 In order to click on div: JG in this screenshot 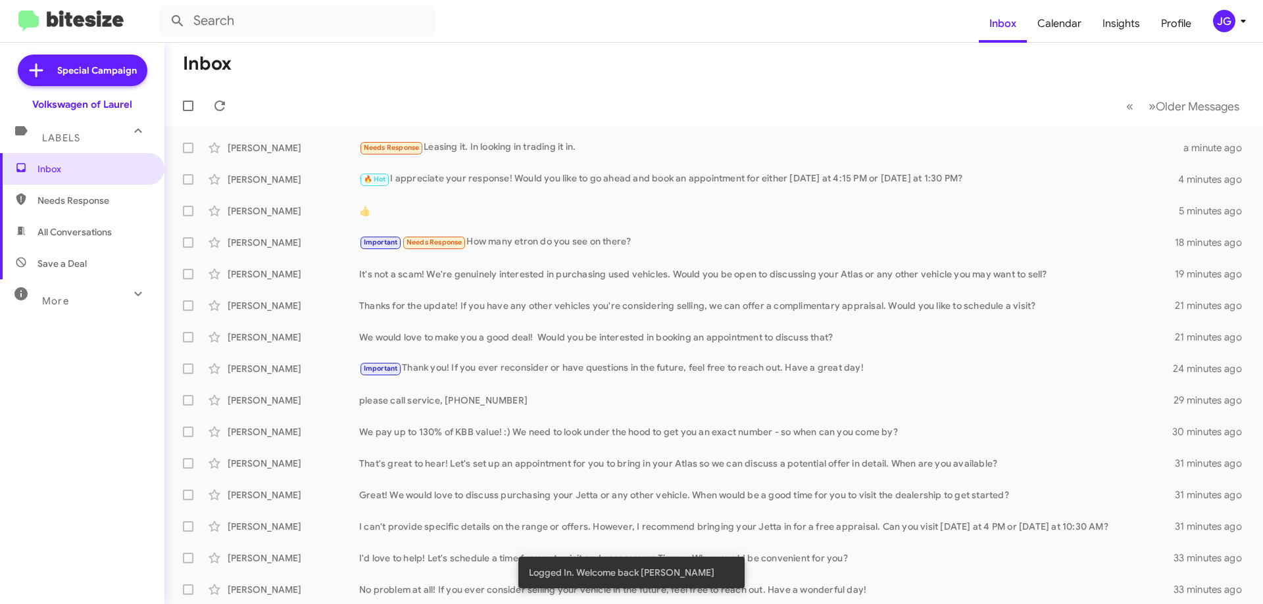, I will do `click(1224, 21)`.